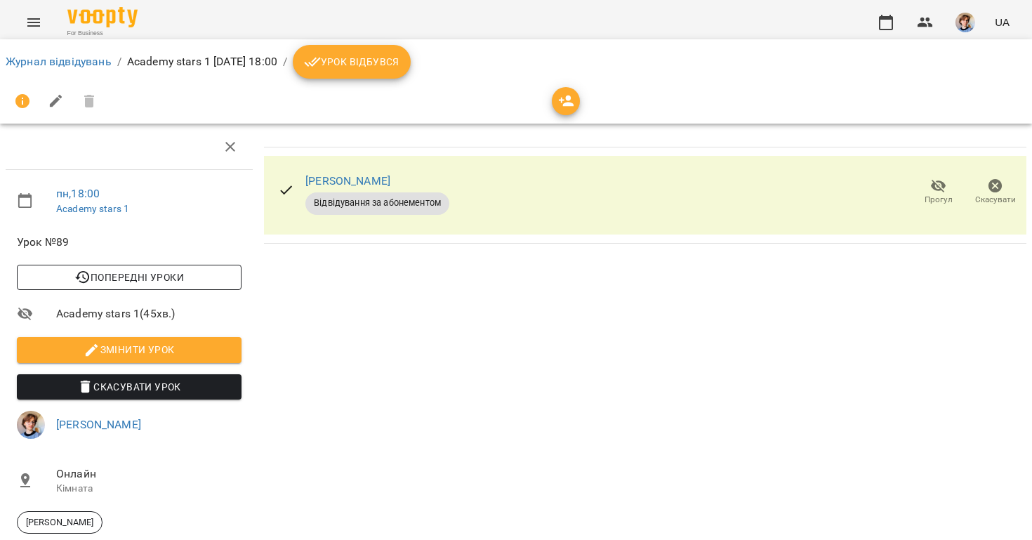 The image size is (1032, 540). I want to click on a: пн , 18:00, so click(78, 193).